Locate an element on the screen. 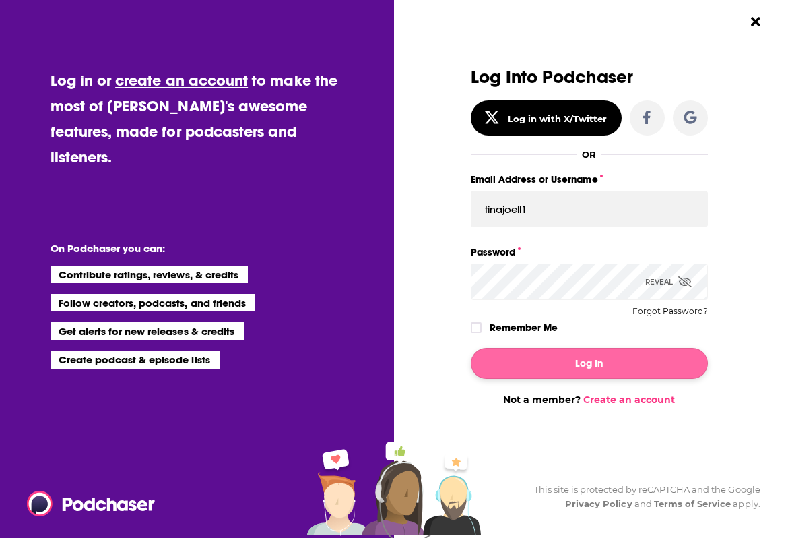 The width and height of the screenshot is (788, 538). label: Remember Me is located at coordinates (523, 327).